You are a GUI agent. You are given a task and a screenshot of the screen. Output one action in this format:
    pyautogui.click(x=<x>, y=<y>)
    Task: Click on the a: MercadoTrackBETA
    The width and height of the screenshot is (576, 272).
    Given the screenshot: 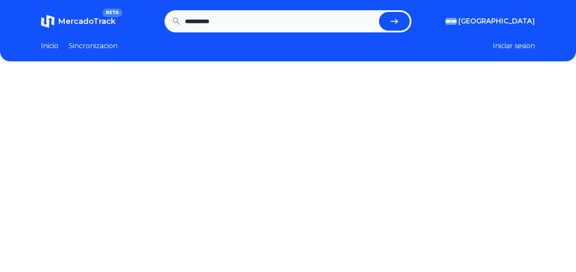 What is the action you would take?
    pyautogui.click(x=78, y=21)
    